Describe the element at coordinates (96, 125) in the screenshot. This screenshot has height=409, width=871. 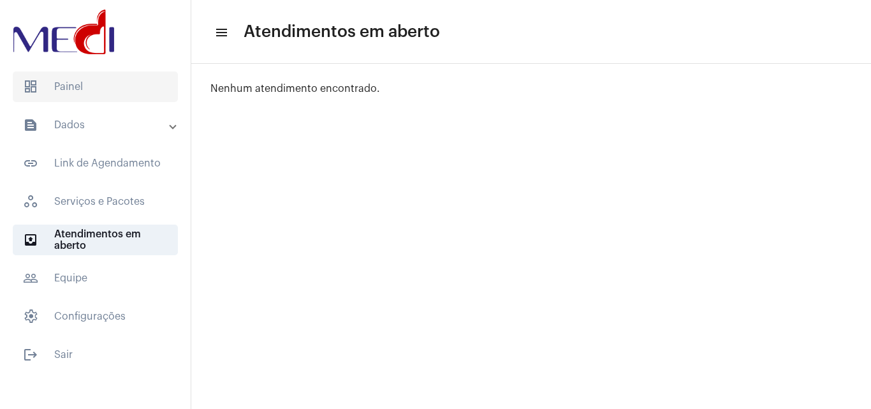
I see `mat-panel-title: Dados` at that location.